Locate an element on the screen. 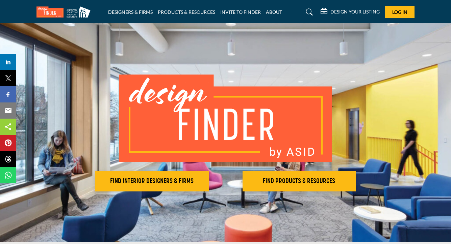 This screenshot has height=244, width=451. button: Log In is located at coordinates (399, 12).